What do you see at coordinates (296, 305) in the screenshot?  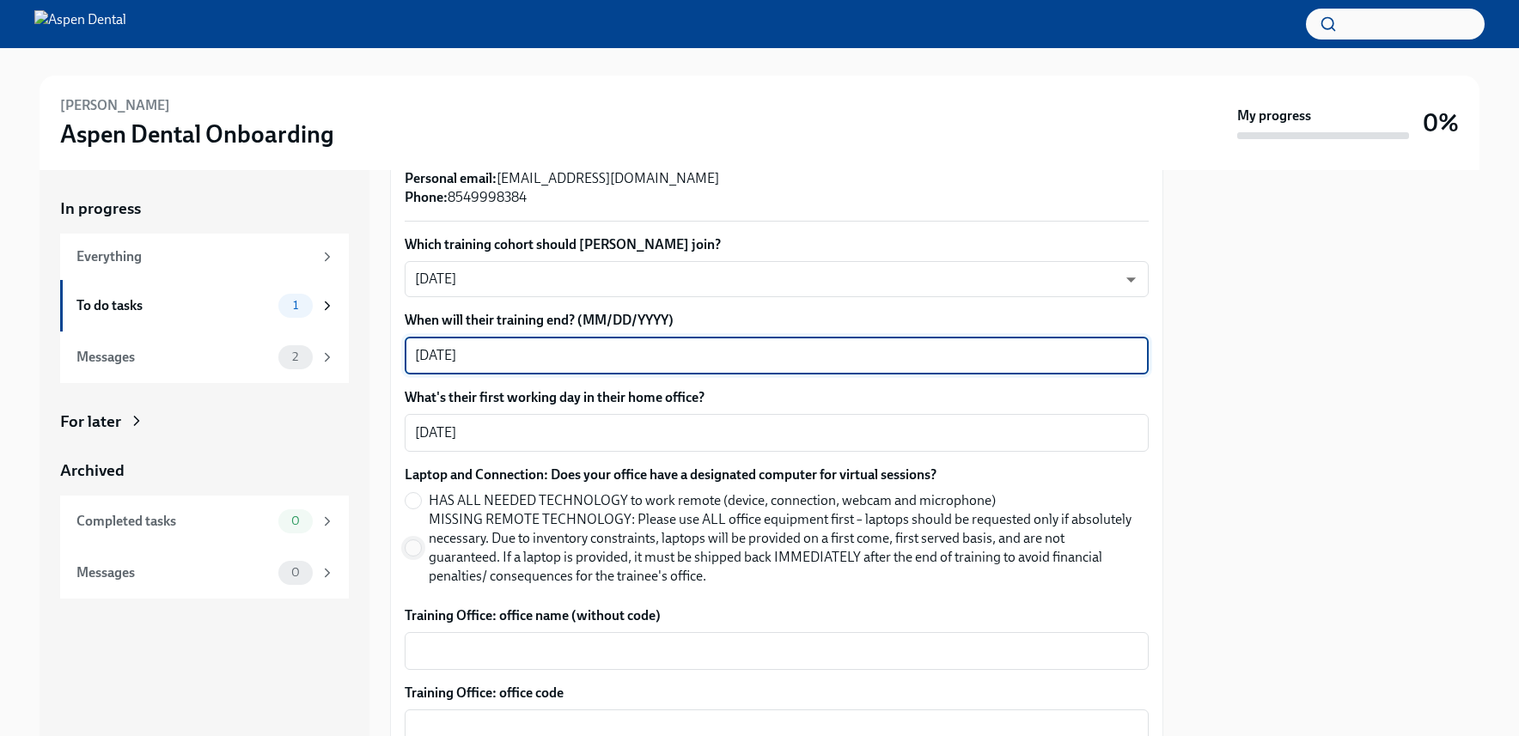 I see `span: 1` at bounding box center [296, 305].